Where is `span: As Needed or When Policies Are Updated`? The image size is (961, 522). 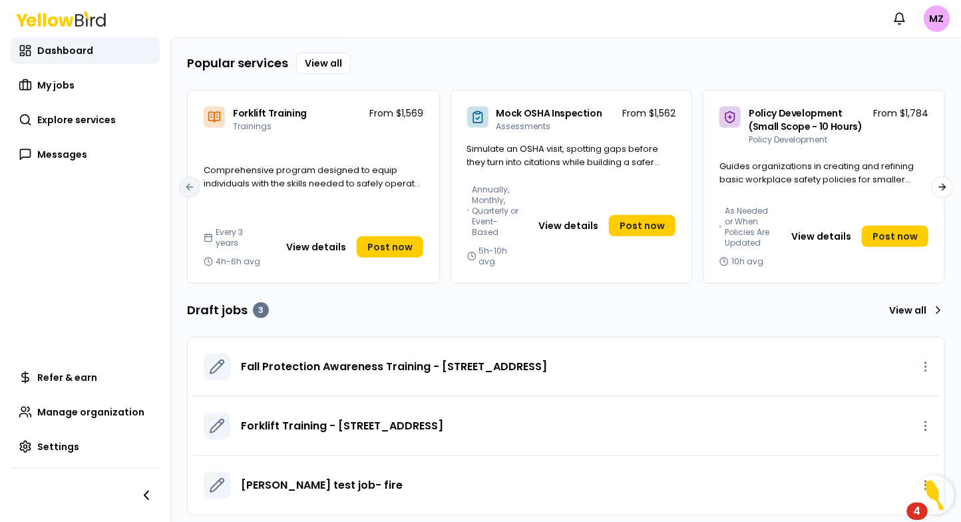
span: As Needed or When Policies Are Updated is located at coordinates (748, 227).